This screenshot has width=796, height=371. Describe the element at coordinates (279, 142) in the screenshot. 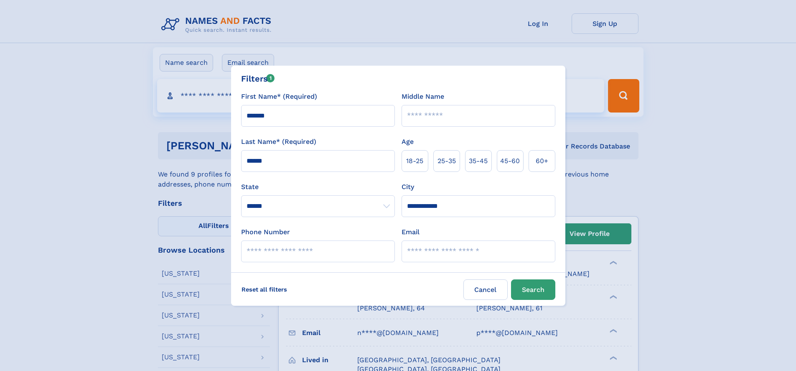

I see `label: Last Name* (Required)` at that location.